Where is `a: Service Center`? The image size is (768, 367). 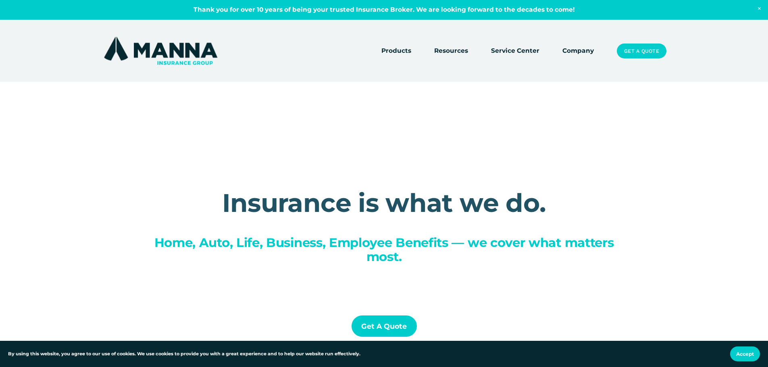
a: Service Center is located at coordinates (515, 51).